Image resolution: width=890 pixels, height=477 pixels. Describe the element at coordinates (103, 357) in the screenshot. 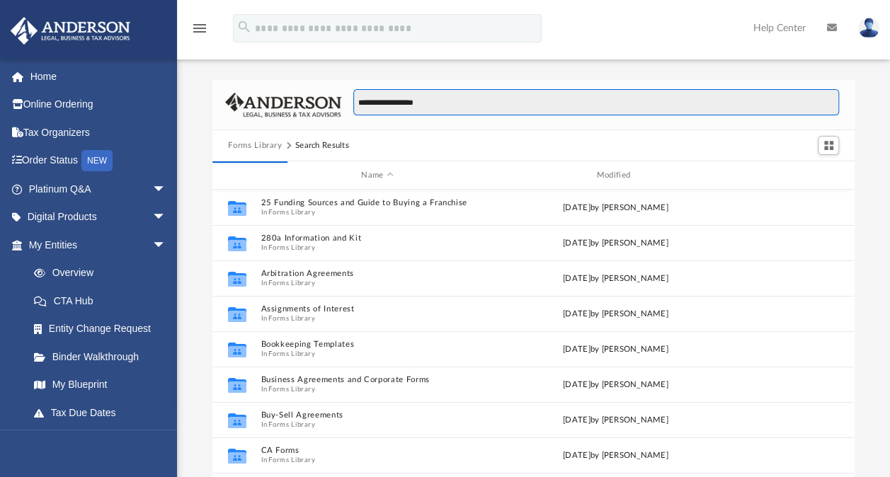

I see `a: Binder Walkthrough` at that location.